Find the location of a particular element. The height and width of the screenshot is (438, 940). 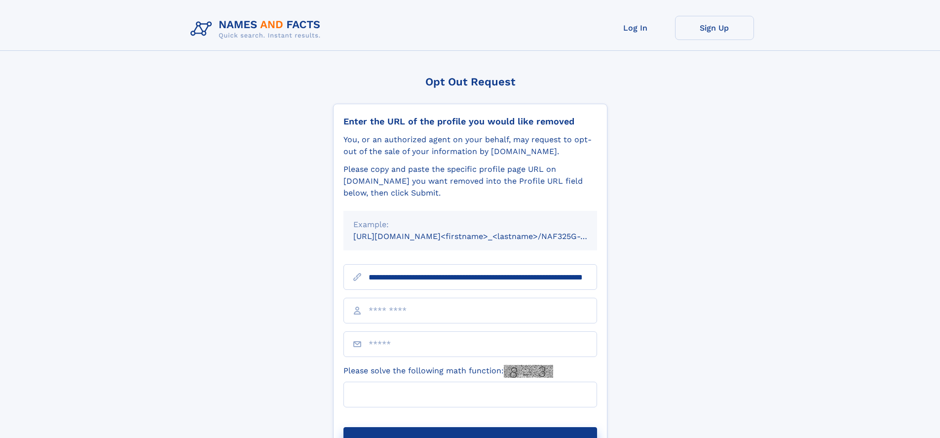

div: Opt Out Request is located at coordinates (470, 81).